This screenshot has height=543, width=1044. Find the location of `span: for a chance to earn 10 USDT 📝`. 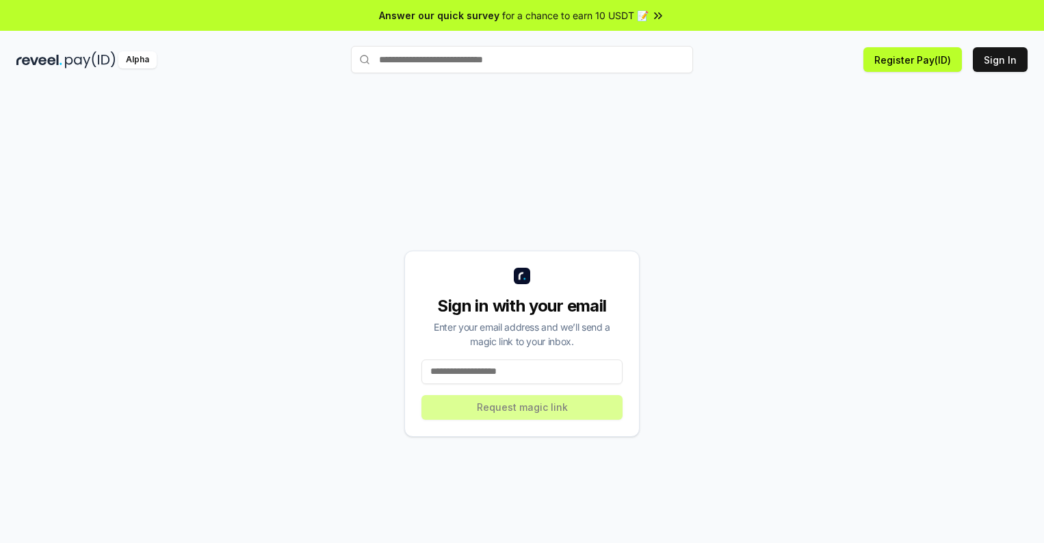

span: for a chance to earn 10 USDT 📝 is located at coordinates (576, 15).